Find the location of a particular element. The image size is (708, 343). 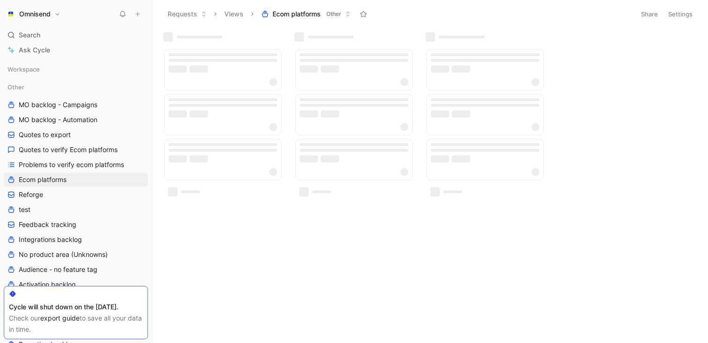

button: Requests is located at coordinates (187, 14).